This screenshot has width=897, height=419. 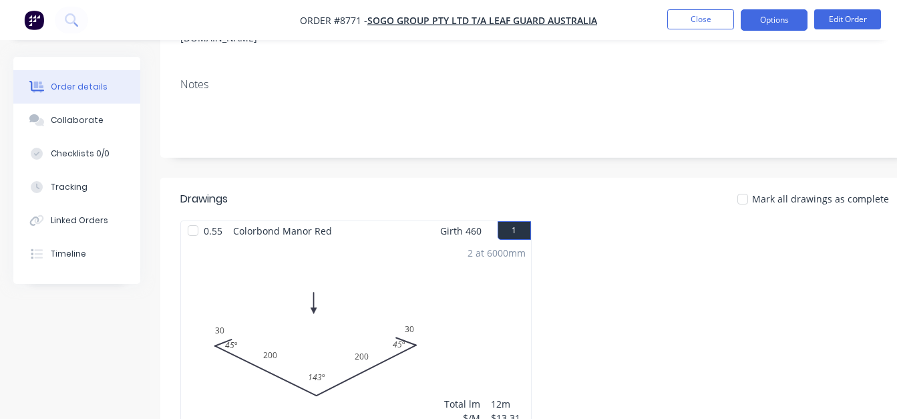 What do you see at coordinates (77, 87) in the screenshot?
I see `button: Order details` at bounding box center [77, 87].